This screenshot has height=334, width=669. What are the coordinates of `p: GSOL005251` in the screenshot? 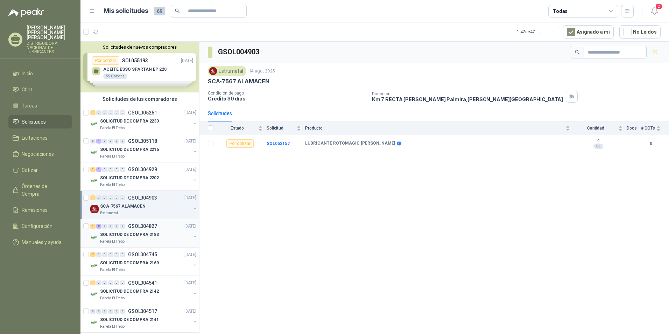 It's located at (142, 113).